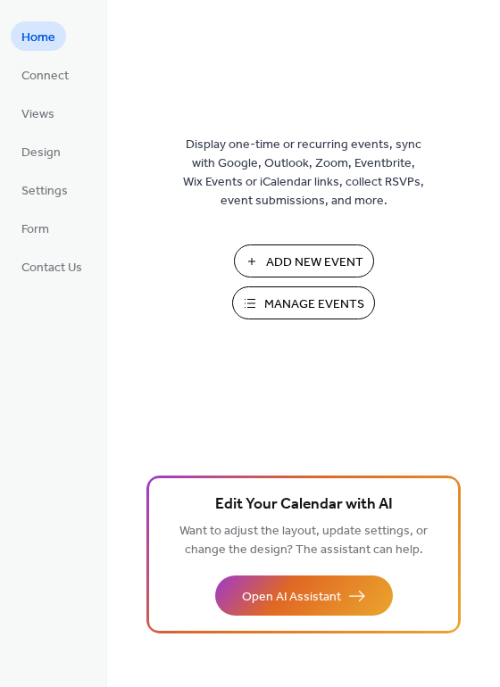 Image resolution: width=500 pixels, height=687 pixels. What do you see at coordinates (303, 261) in the screenshot?
I see `button: Add New Event` at bounding box center [303, 261].